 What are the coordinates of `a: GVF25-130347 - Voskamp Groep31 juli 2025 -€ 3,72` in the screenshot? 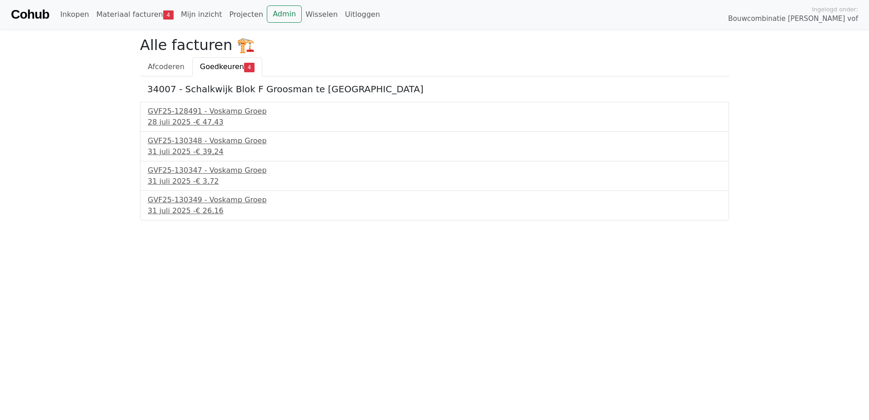 It's located at (434, 176).